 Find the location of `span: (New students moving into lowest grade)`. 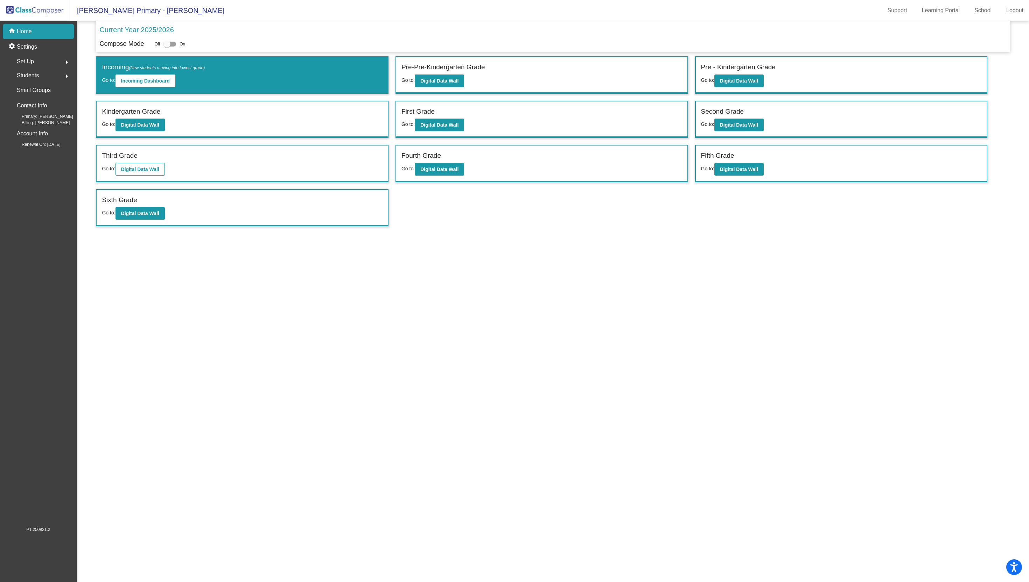

span: (New students moving into lowest grade) is located at coordinates (167, 68).